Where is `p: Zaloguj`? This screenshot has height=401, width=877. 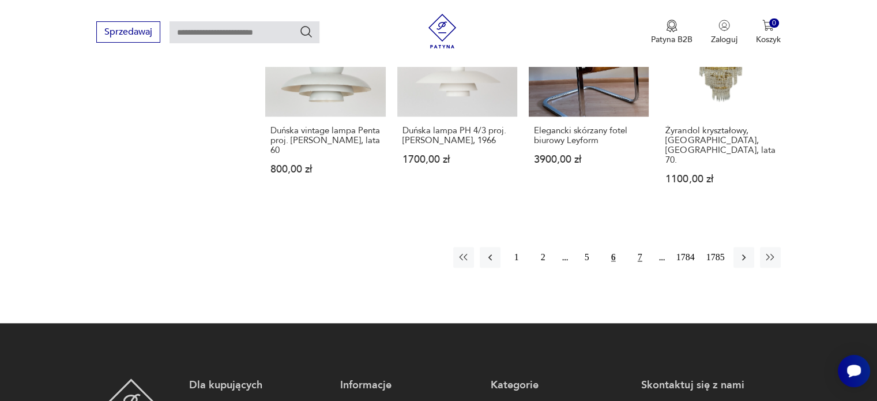
p: Zaloguj is located at coordinates (725, 39).